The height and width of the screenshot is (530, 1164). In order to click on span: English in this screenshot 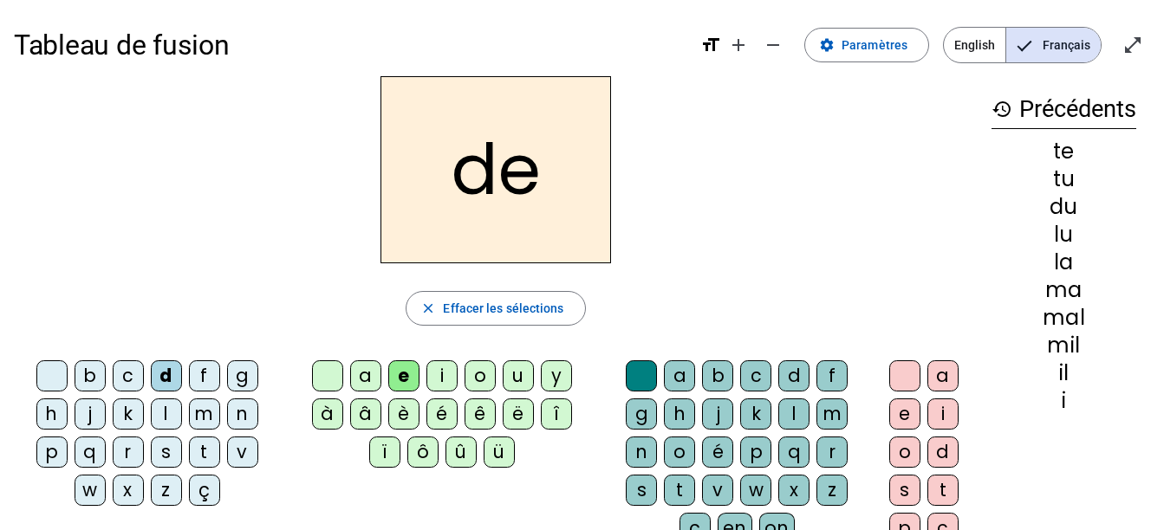, I will do `click(974, 45)`.